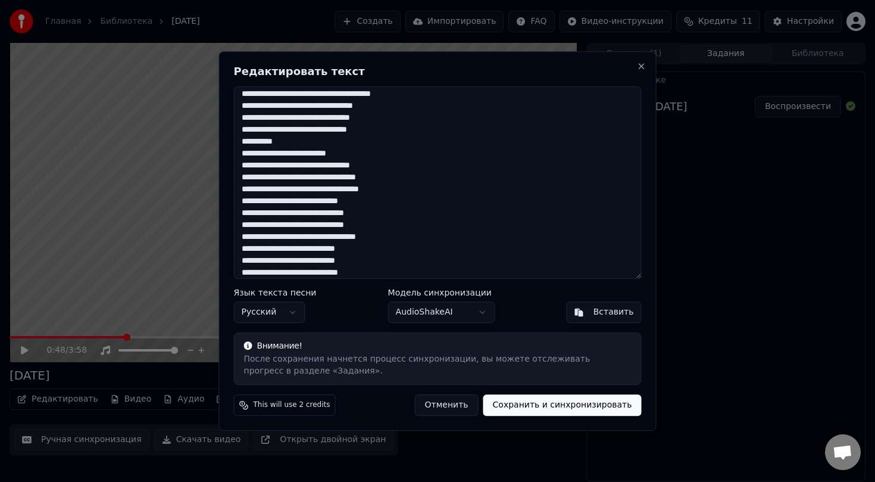  I want to click on button: Сохранить и синхронизировать, so click(563, 405).